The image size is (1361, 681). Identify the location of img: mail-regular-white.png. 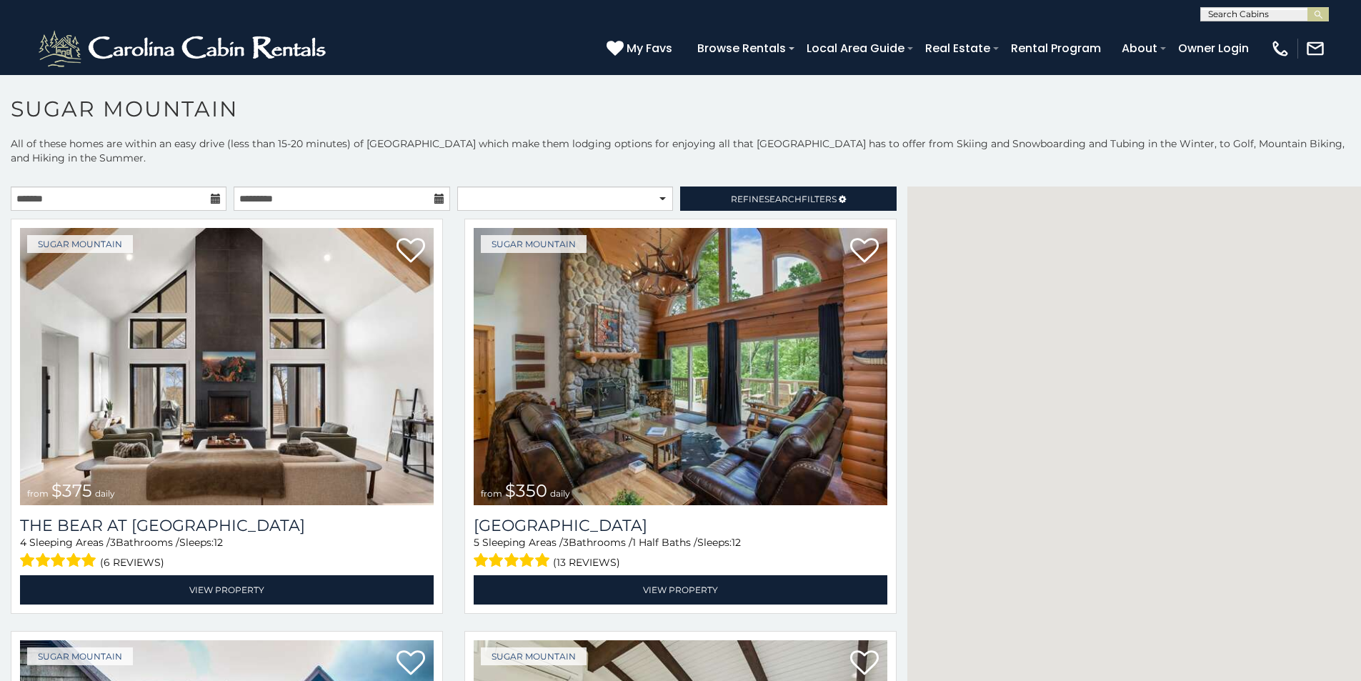
(1315, 49).